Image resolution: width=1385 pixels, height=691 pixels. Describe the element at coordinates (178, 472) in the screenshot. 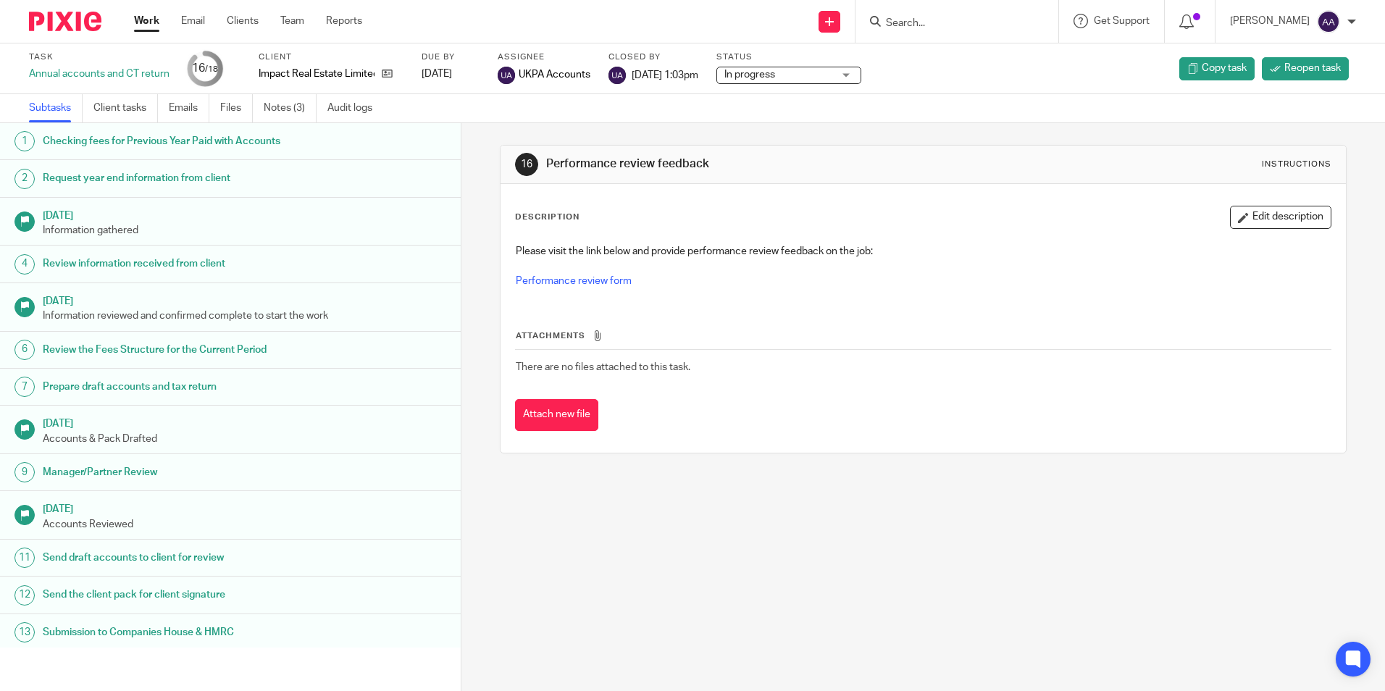

I see `h1: Manager/Partner Review` at that location.